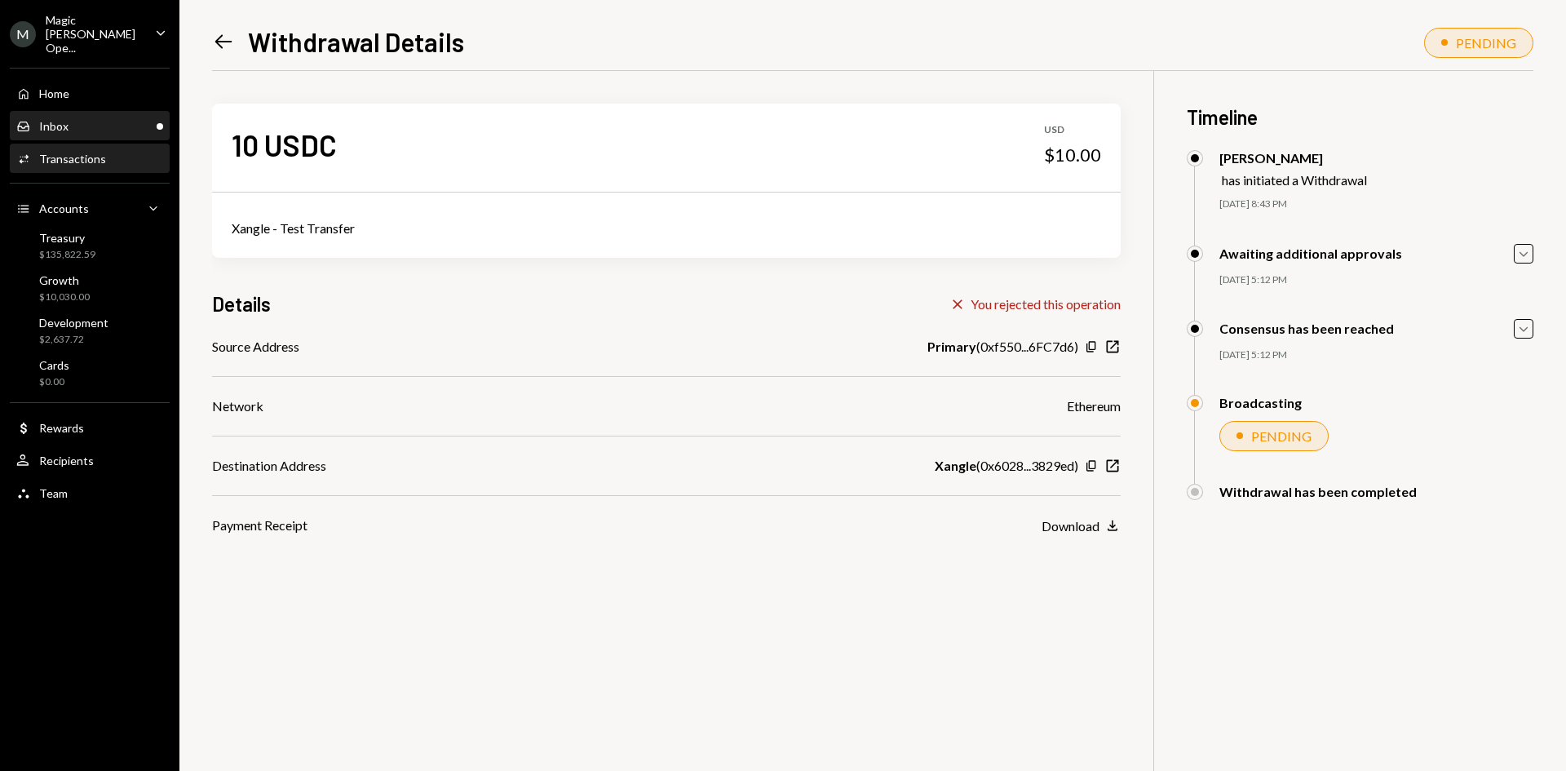 The height and width of the screenshot is (771, 1566). What do you see at coordinates (1318, 491) in the screenshot?
I see `div: Withdrawal has been completed` at bounding box center [1318, 491].